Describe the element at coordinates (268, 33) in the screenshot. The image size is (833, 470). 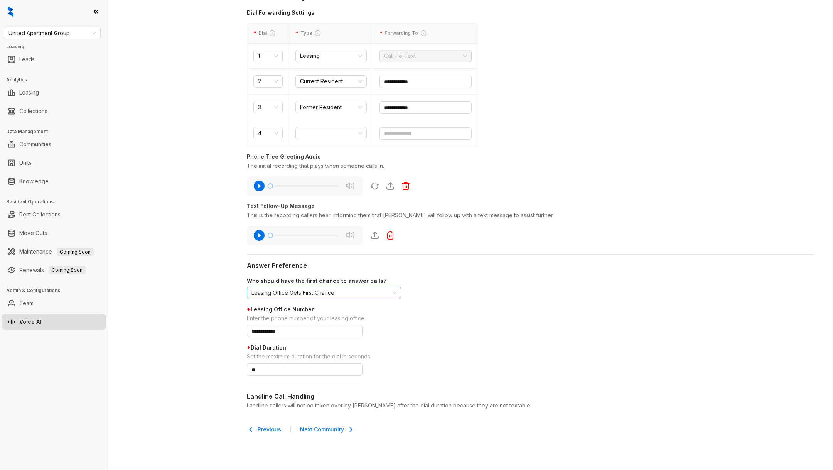
I see `div: Dial` at that location.